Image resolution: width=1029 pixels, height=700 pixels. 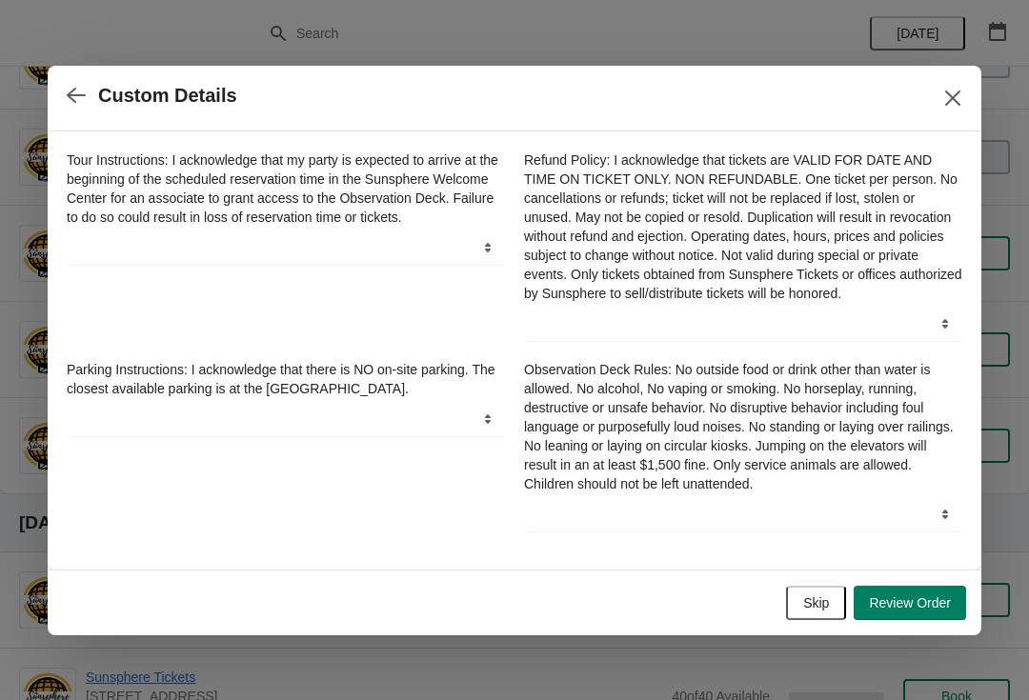 I want to click on label: Parking Instructions: I acknowledge that there is NO on-site parking. The closest available parki..., so click(x=286, y=379).